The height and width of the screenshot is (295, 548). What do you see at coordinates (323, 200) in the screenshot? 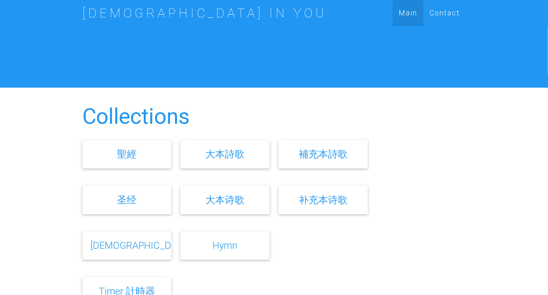
I see `a: 补充本诗歌` at bounding box center [323, 200].